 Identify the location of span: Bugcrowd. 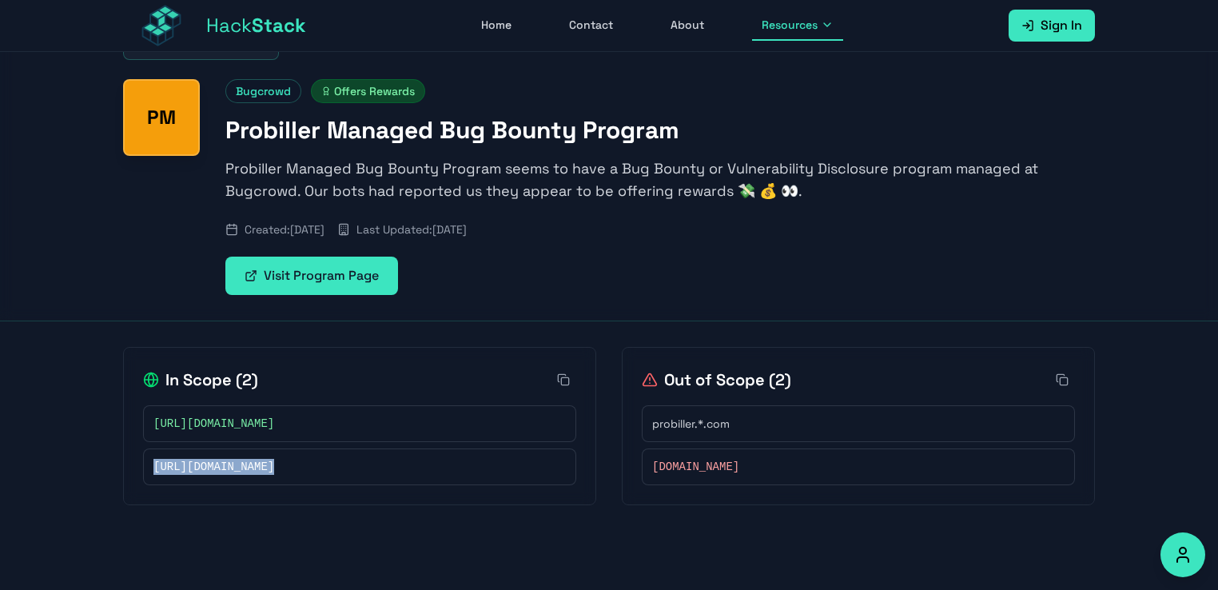
(263, 91).